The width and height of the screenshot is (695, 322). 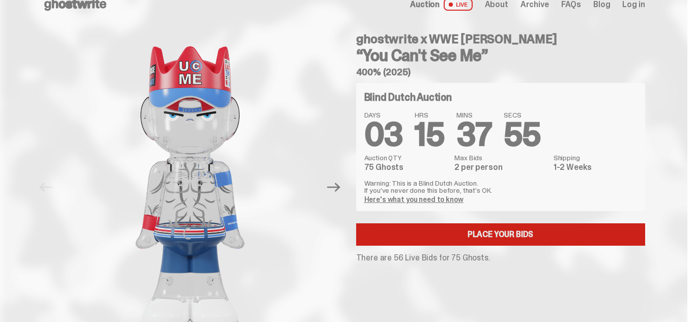 I want to click on span: Auction, so click(x=425, y=5).